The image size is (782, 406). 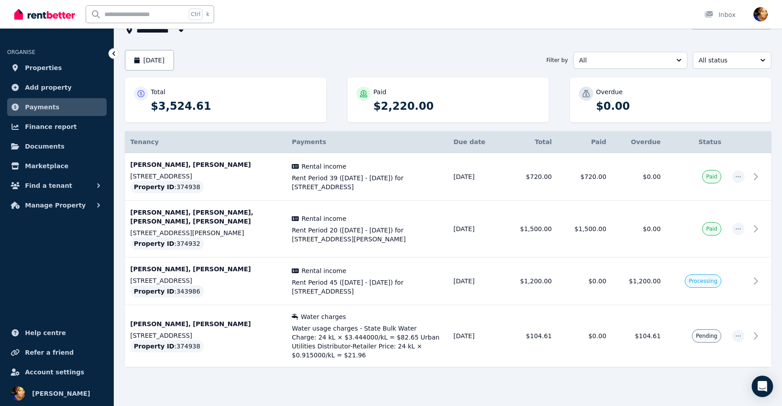 What do you see at coordinates (57, 127) in the screenshot?
I see `a: Finance report` at bounding box center [57, 127].